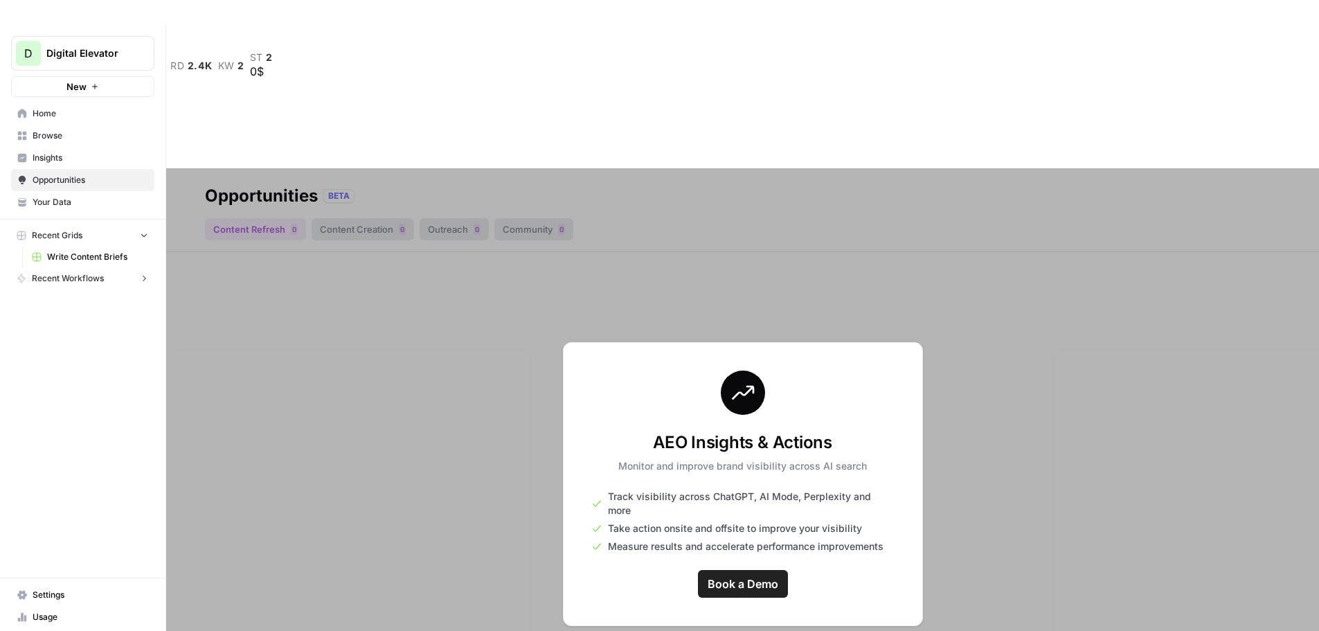 The image size is (1319, 631). Describe the element at coordinates (742, 466) in the screenshot. I see `p: Monitor and improve brand visibility across AI search` at that location.